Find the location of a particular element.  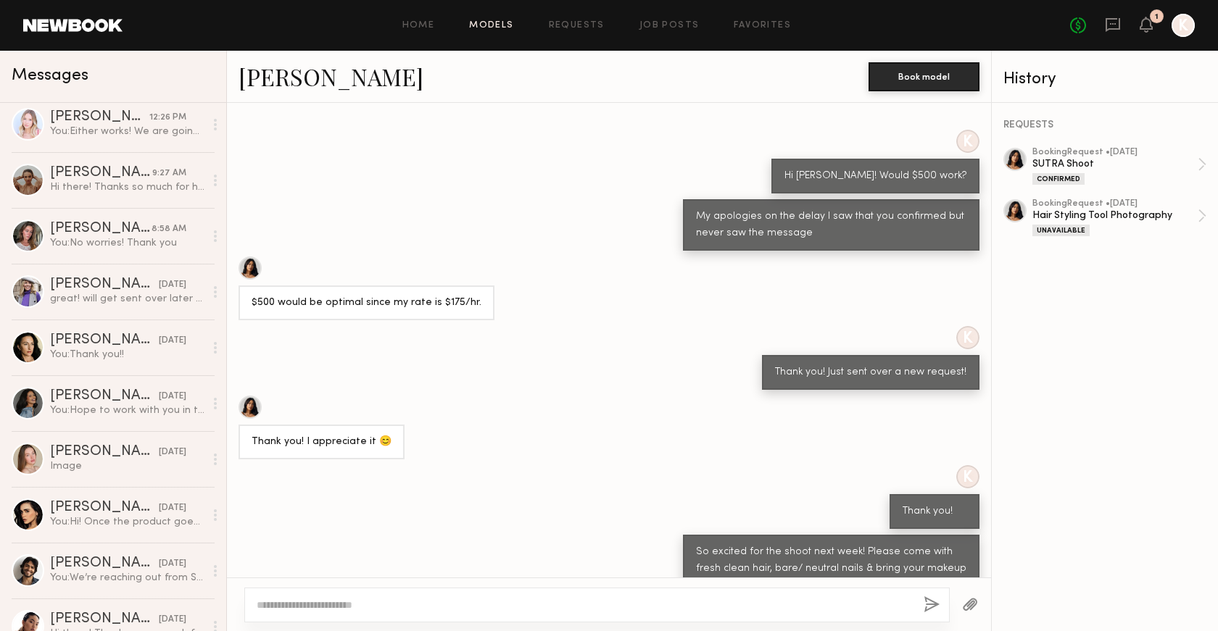

div: You: Thank you!! is located at coordinates (127, 354).